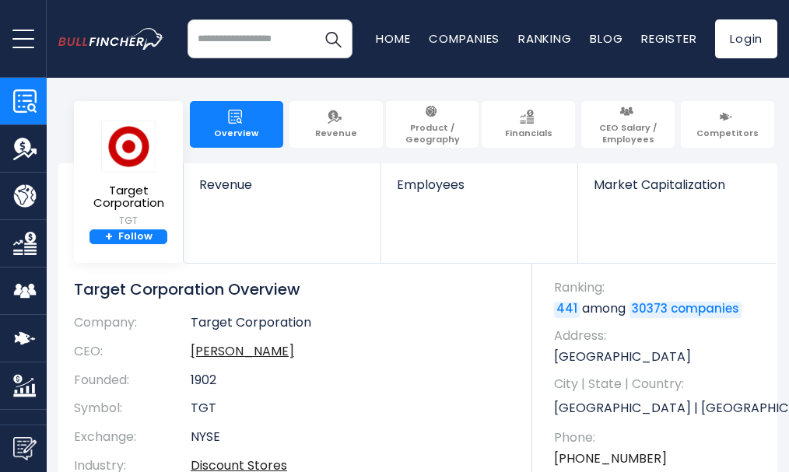  What do you see at coordinates (528, 124) in the screenshot?
I see `a: Financials` at bounding box center [528, 124].